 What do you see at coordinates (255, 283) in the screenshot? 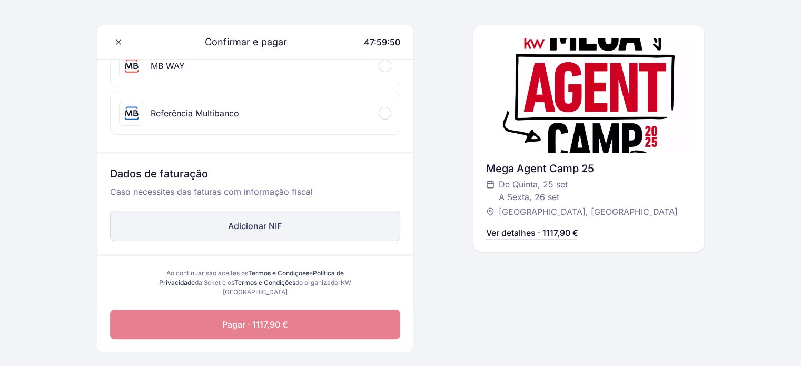
I see `div: Ao continuar são aceites os e da 3cket e os do organizador` at bounding box center [255, 283].